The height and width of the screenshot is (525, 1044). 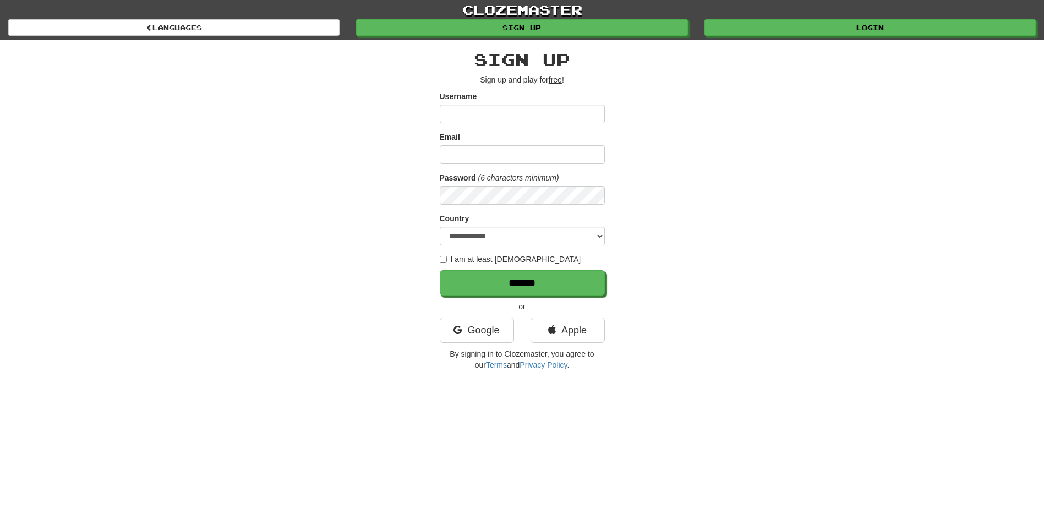 What do you see at coordinates (174, 28) in the screenshot?
I see `a: Languages` at bounding box center [174, 28].